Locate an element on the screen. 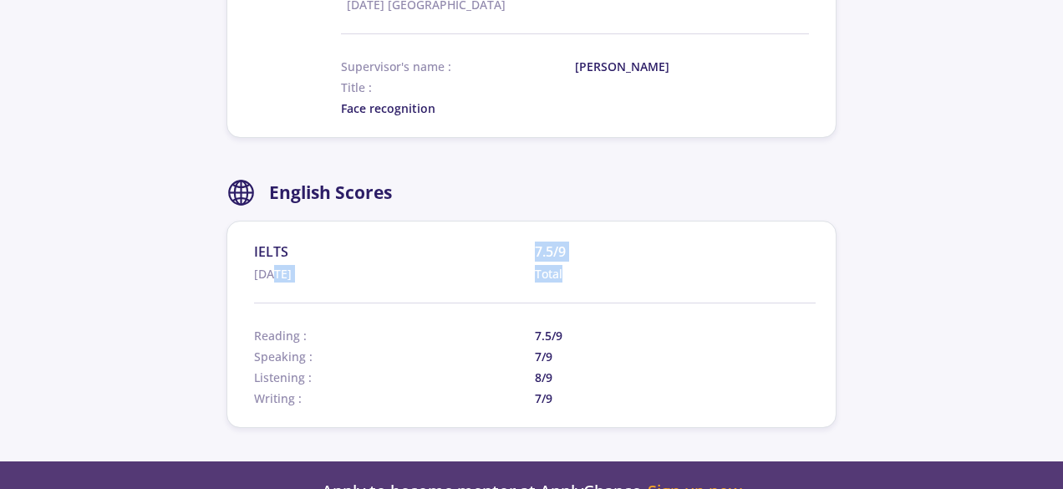 This screenshot has width=1063, height=489. span: Supervisor's name : is located at coordinates (458, 66).